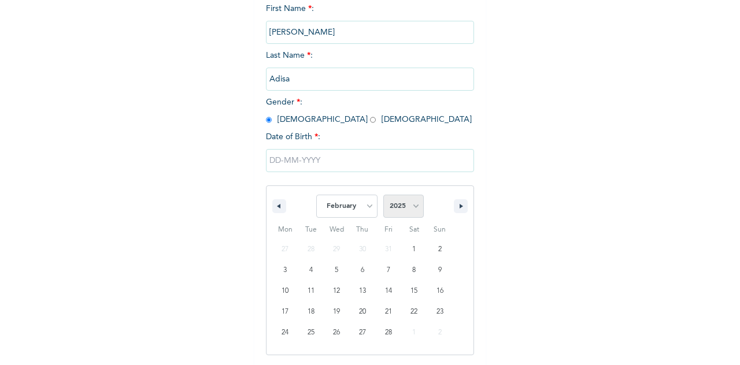 The width and height of the screenshot is (740, 365). What do you see at coordinates (362, 291) in the screenshot?
I see `span: 13` at bounding box center [362, 291].